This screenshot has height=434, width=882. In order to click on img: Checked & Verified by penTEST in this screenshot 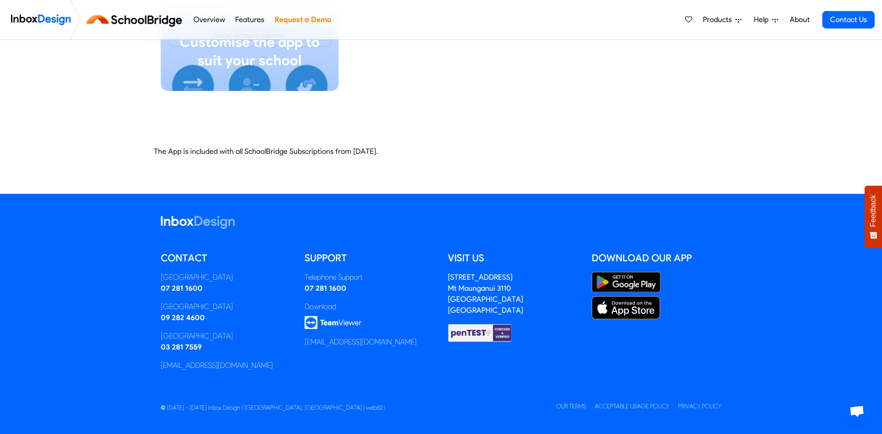, I will do `click(480, 333)`.